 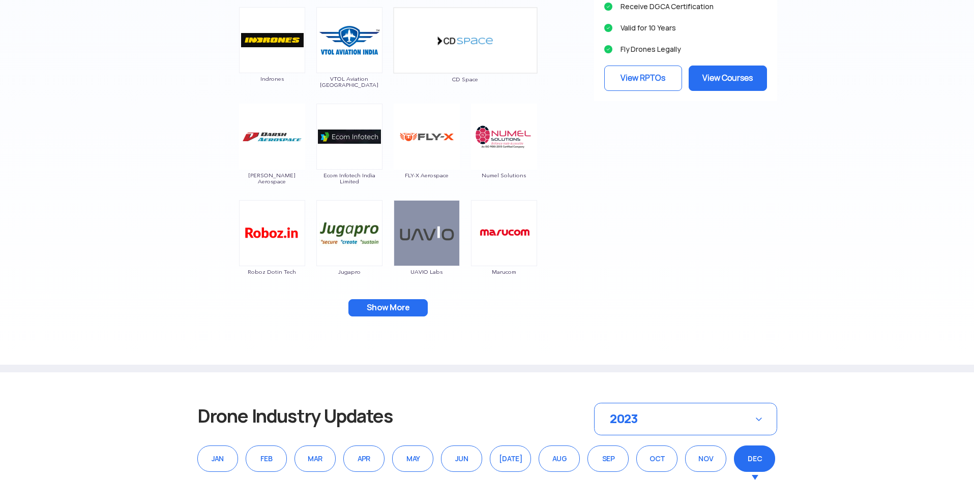 What do you see at coordinates (272, 252) in the screenshot?
I see `a: Roboz Dotin Tech` at bounding box center [272, 252].